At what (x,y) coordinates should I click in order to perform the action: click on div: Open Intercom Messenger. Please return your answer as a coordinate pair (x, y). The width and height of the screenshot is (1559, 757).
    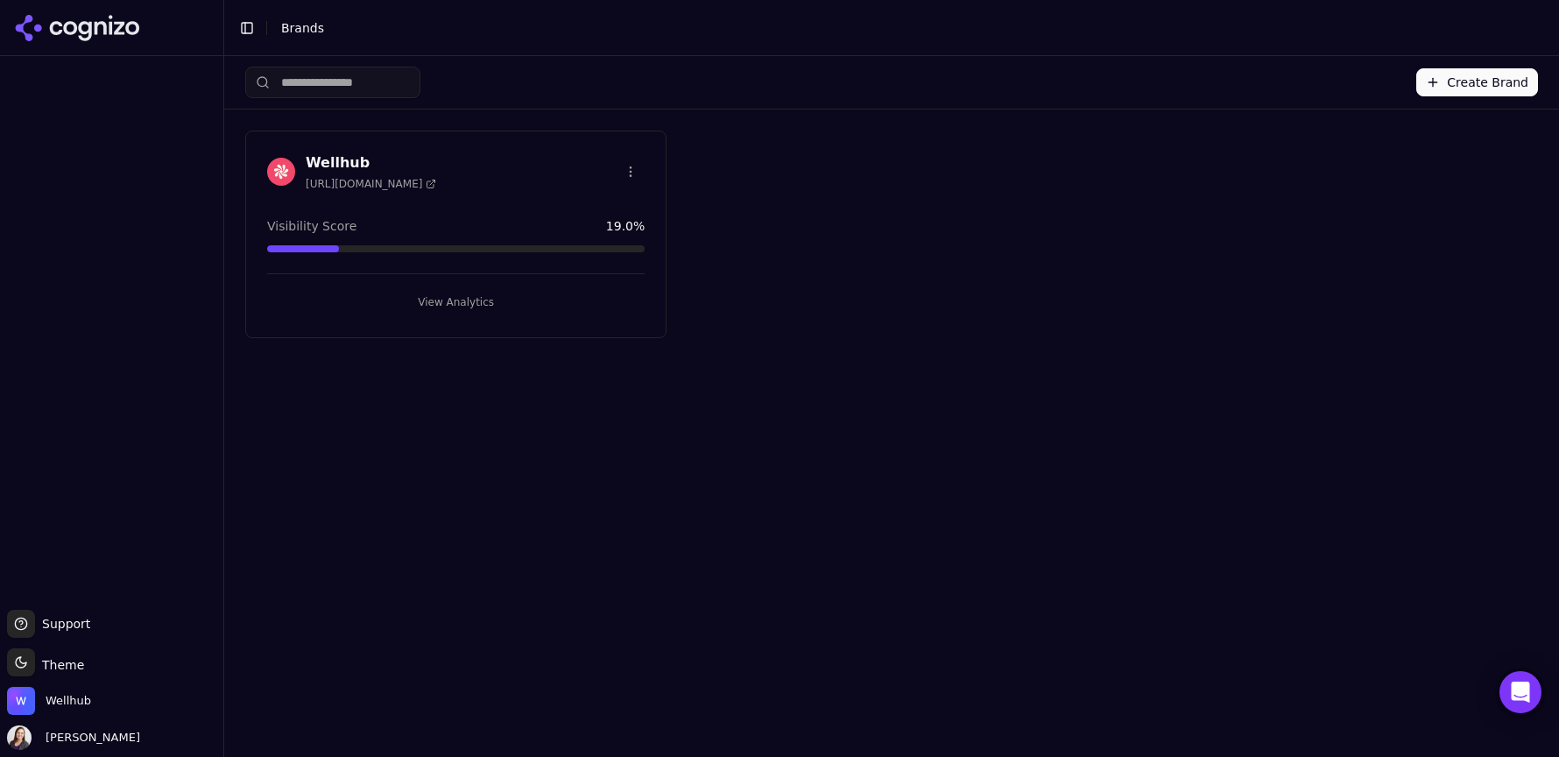
    Looking at the image, I should click on (1521, 692).